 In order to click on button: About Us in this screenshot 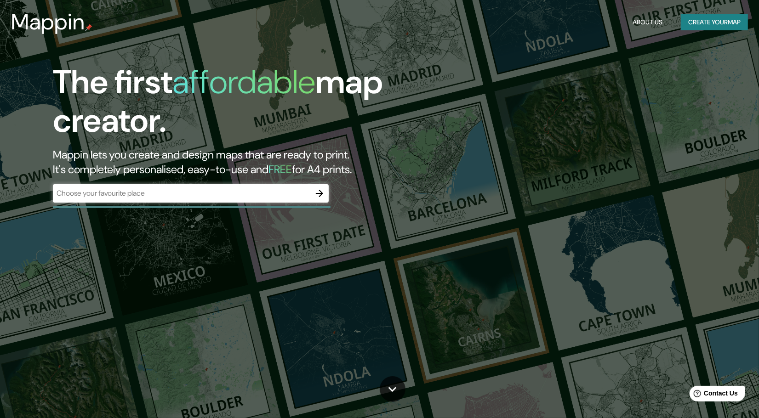, I will do `click(647, 22)`.